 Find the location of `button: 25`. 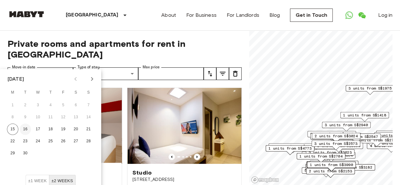

button: 25 is located at coordinates (51, 141).